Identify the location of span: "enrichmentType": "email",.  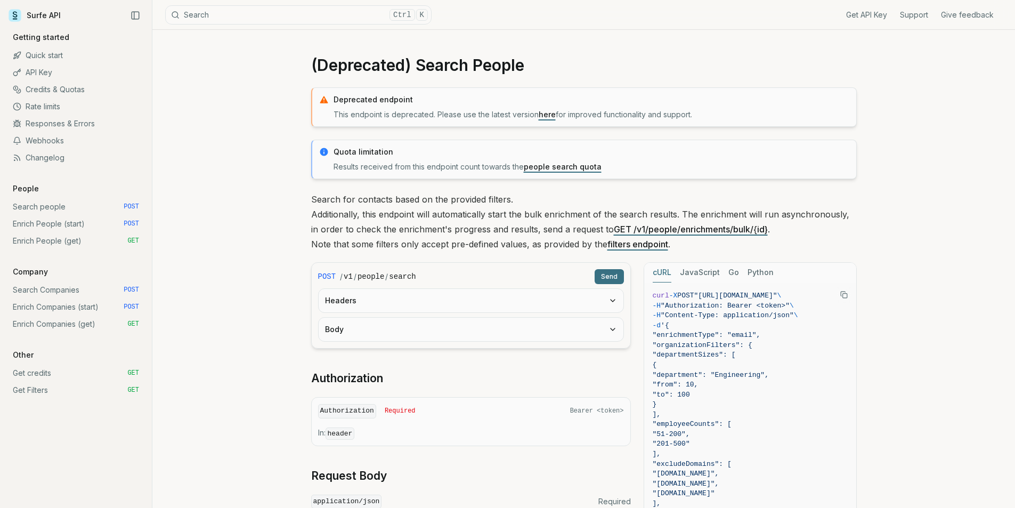
(707, 335).